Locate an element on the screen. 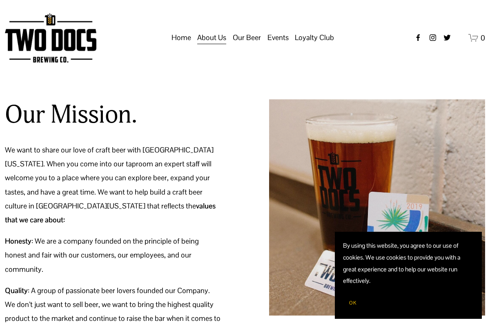 The width and height of the screenshot is (490, 327). a: 0 items in cart is located at coordinates (477, 38).